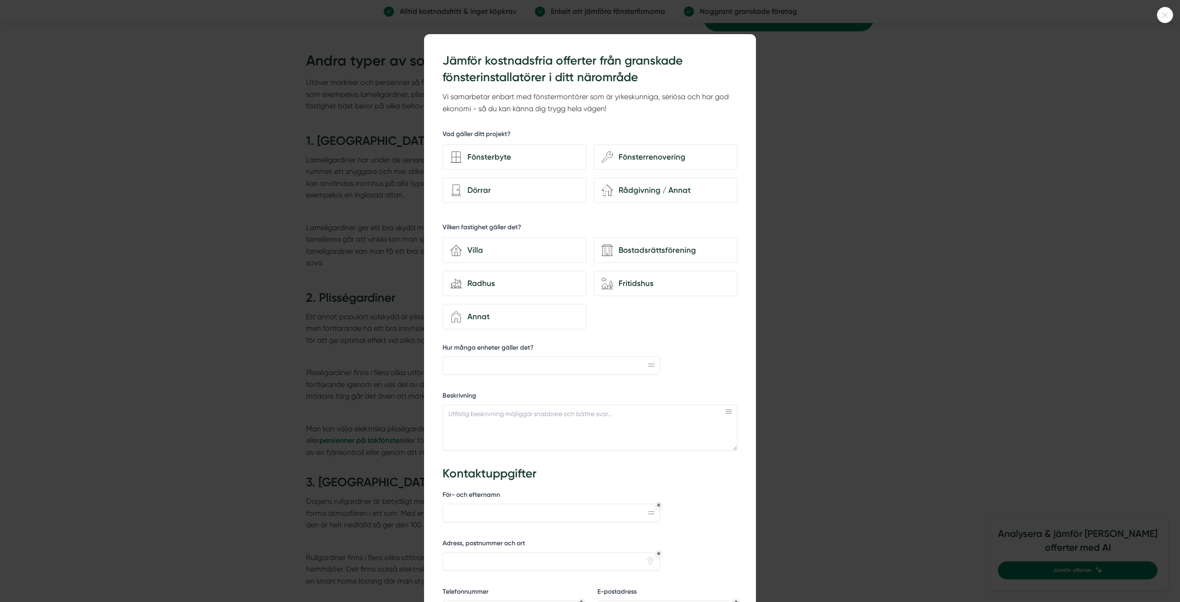  I want to click on label: För- och efternamn, so click(551, 496).